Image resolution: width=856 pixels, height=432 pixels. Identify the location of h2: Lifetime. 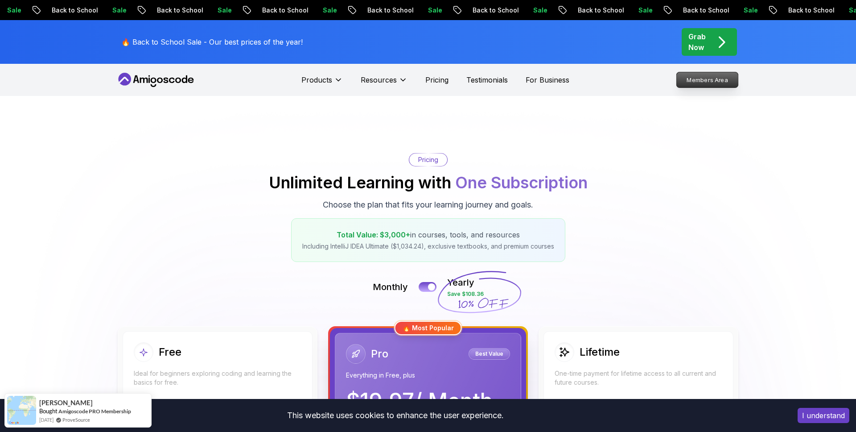
(600, 352).